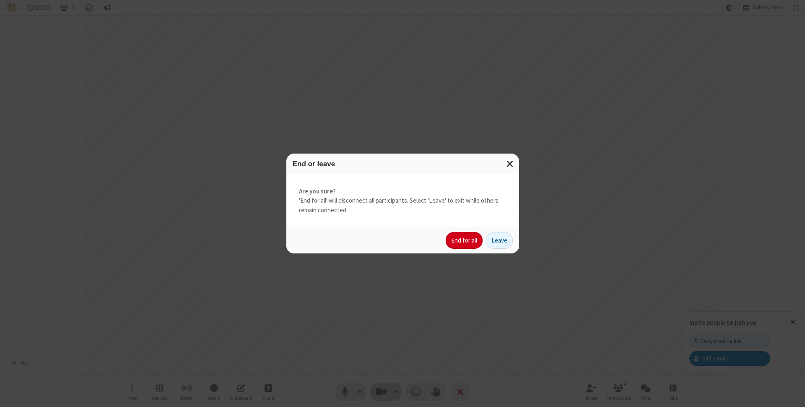  What do you see at coordinates (510, 163) in the screenshot?
I see `button: Close modal` at bounding box center [510, 163].